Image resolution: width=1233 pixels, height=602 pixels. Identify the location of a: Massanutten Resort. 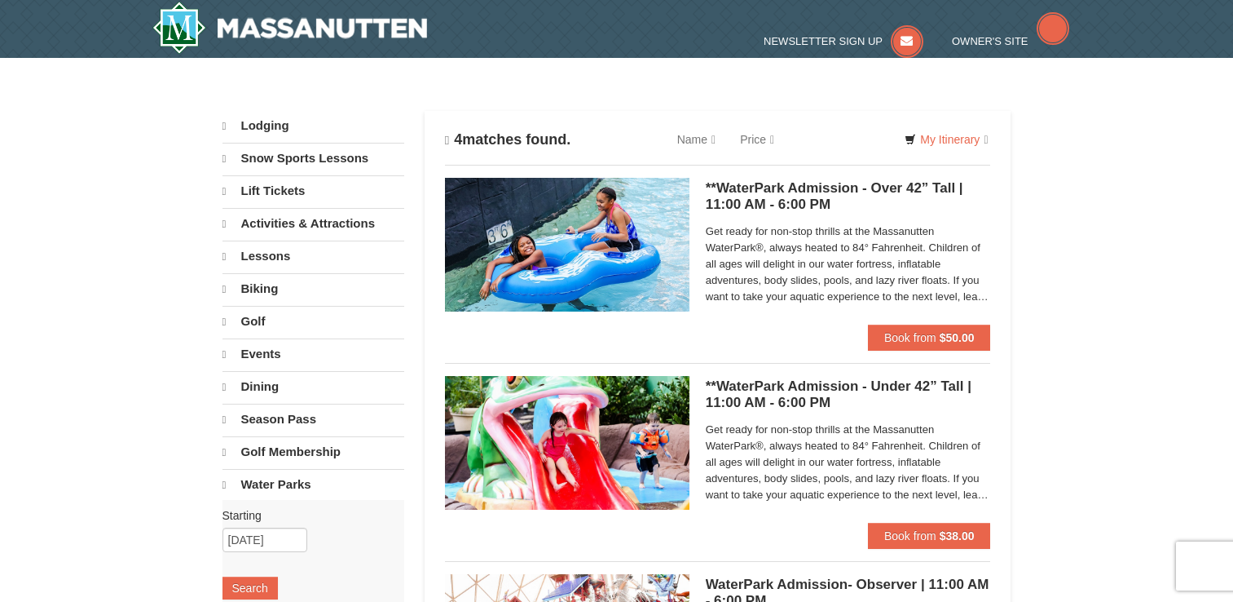
(290, 28).